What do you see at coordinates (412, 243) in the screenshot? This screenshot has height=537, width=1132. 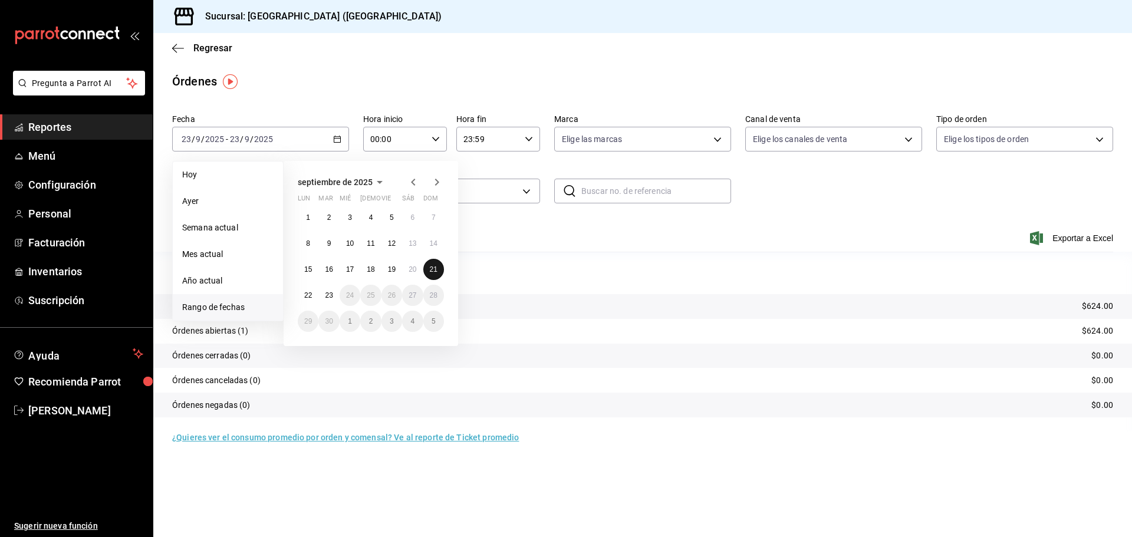 I see `abbr: 13 de septiembre de 2025` at bounding box center [412, 243].